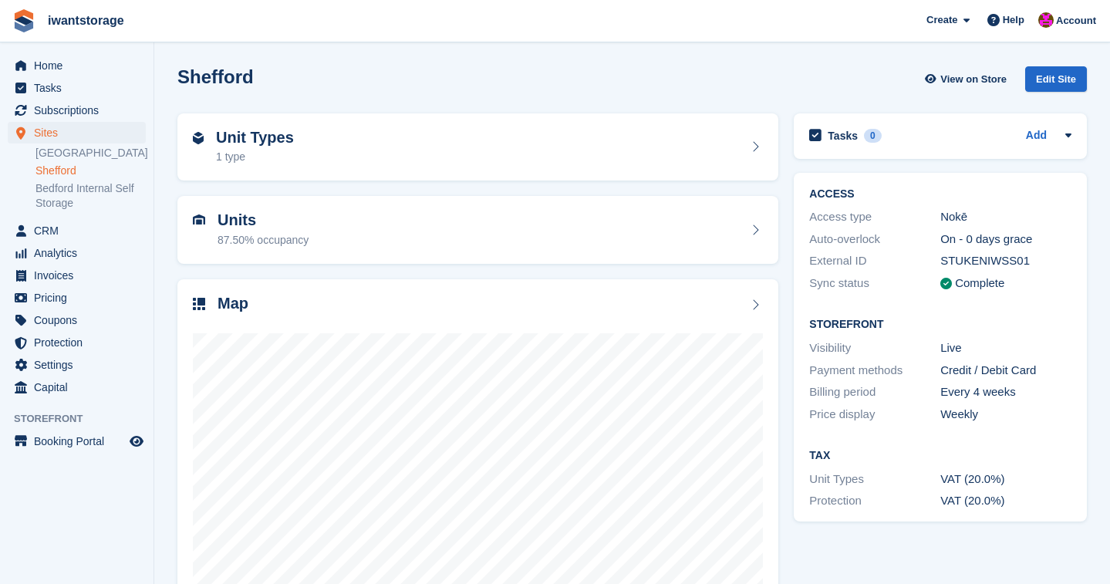 The width and height of the screenshot is (1110, 584). Describe the element at coordinates (1006, 217) in the screenshot. I see `div: Nokē` at that location.